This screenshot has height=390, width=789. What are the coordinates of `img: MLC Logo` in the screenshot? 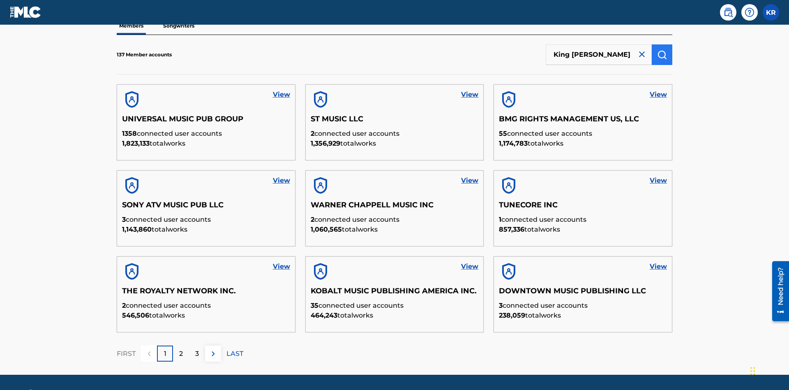 It's located at (25, 12).